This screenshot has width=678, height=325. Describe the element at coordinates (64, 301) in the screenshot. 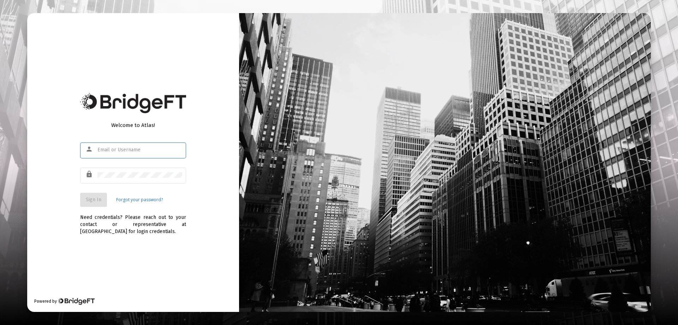

I see `div: Powered by` at that location.